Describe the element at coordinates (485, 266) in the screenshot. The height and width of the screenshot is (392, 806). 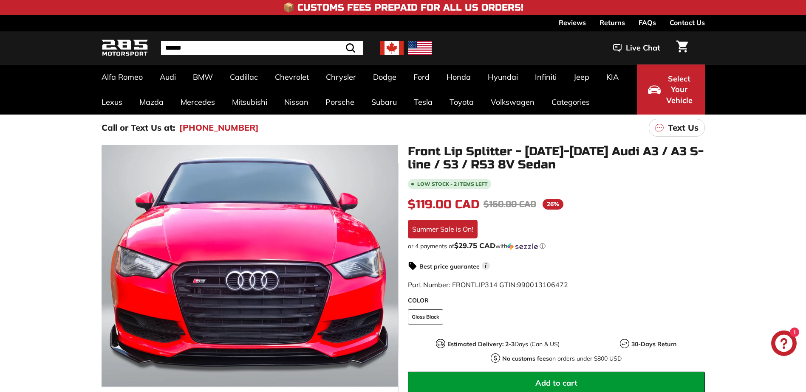
I see `span: i` at that location.